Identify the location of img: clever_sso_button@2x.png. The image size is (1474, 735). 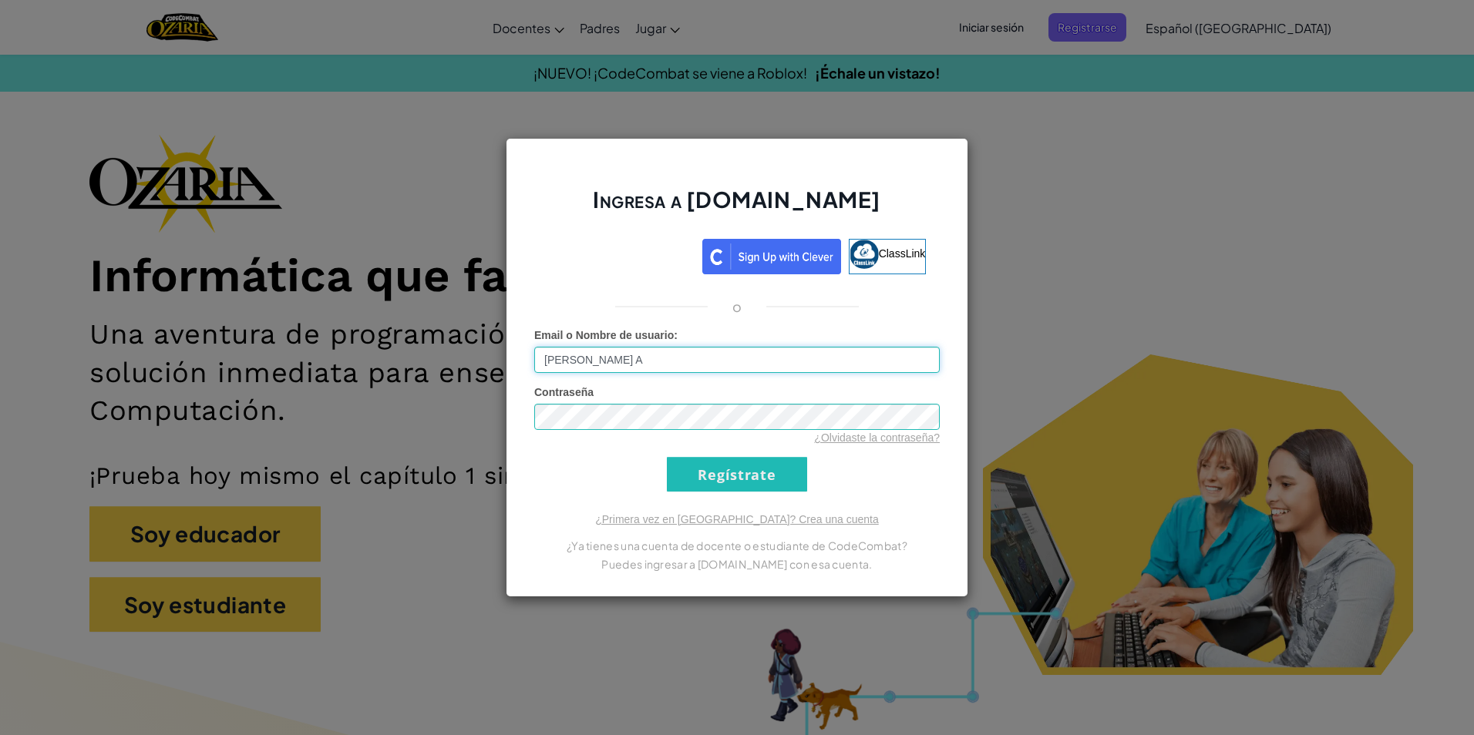
(772, 257).